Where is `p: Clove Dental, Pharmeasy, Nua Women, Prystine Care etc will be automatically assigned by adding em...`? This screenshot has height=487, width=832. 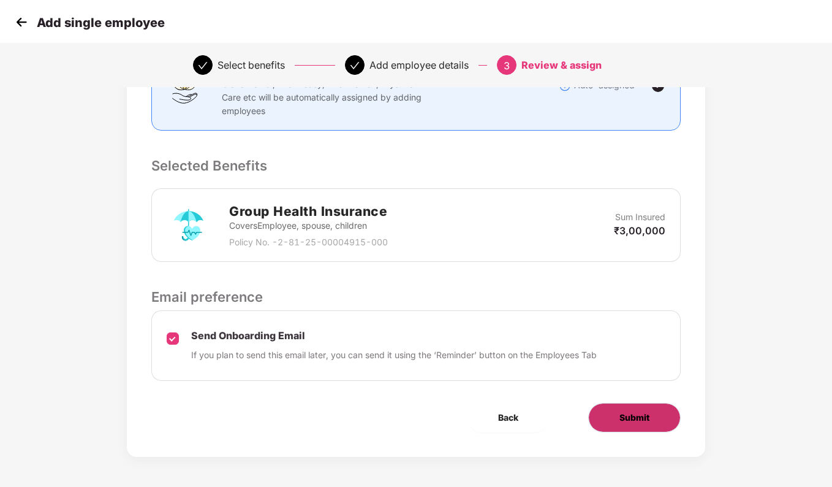
p: Clove Dental, Pharmeasy, Nua Women, Prystine Care etc will be automatically assigned by adding em... is located at coordinates (322, 97).